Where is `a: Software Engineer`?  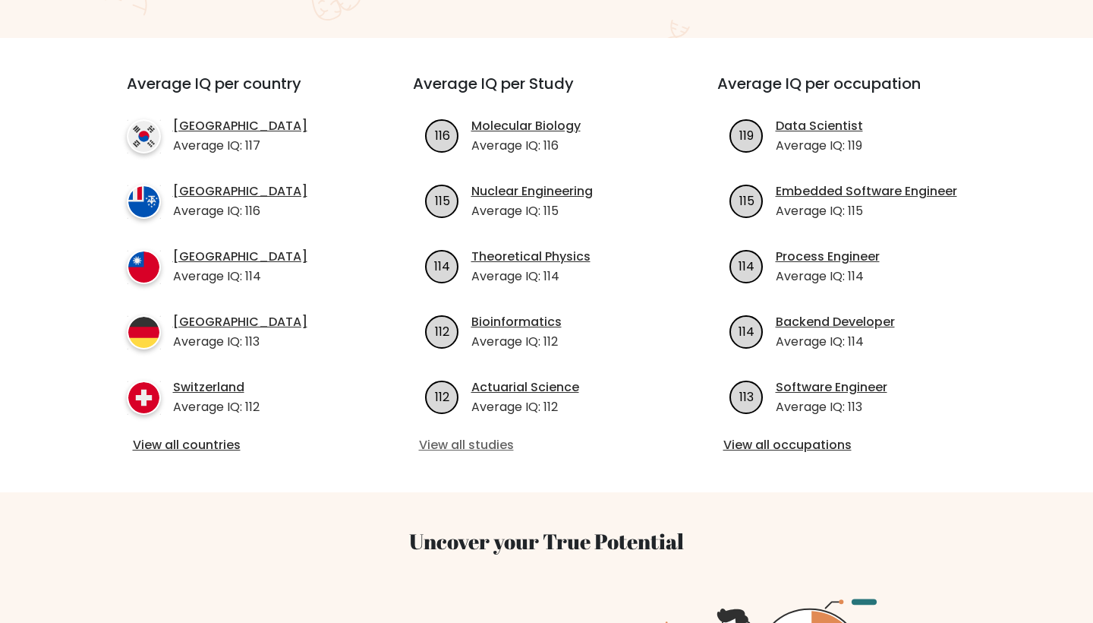 a: Software Engineer is located at coordinates (831, 387).